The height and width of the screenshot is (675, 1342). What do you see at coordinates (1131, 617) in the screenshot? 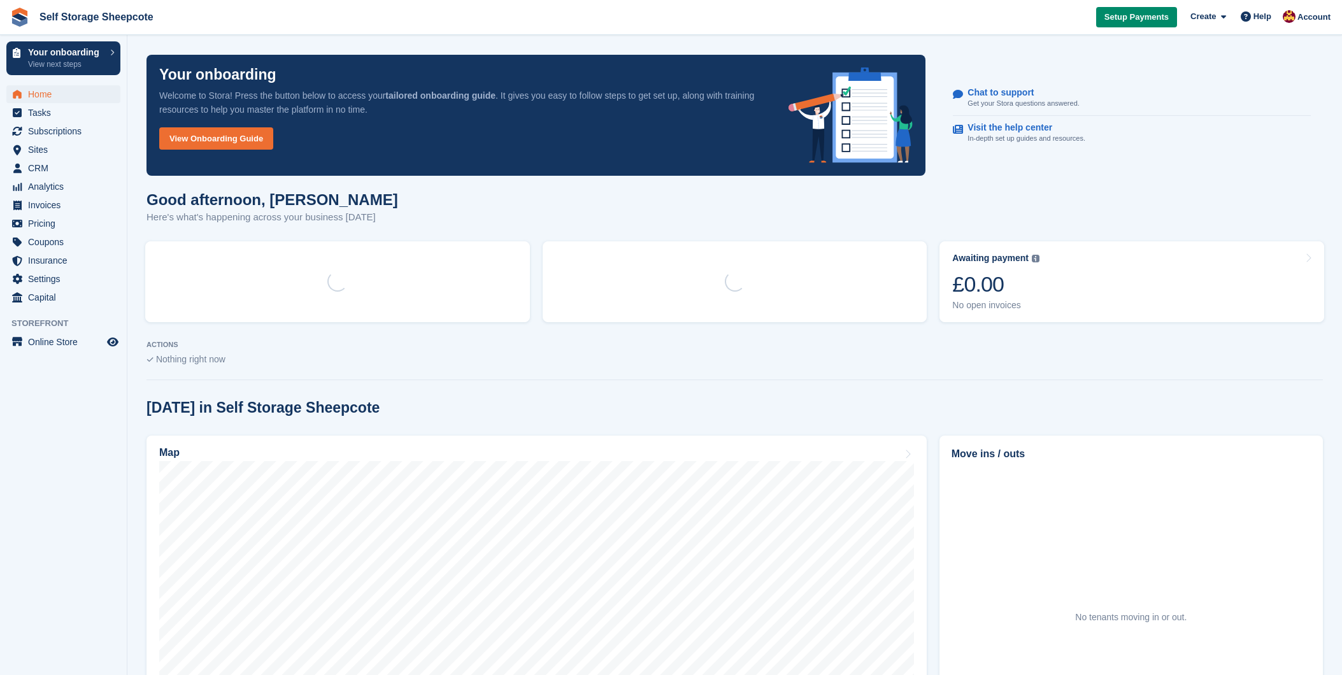
I see `div: No tenants moving in or out.` at bounding box center [1131, 617].